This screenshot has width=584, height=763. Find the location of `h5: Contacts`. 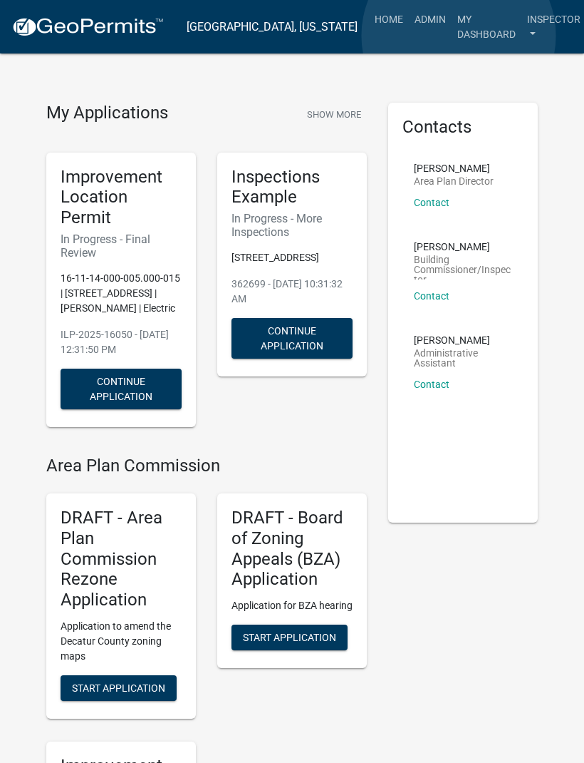

h5: Contacts is located at coordinates (463, 127).